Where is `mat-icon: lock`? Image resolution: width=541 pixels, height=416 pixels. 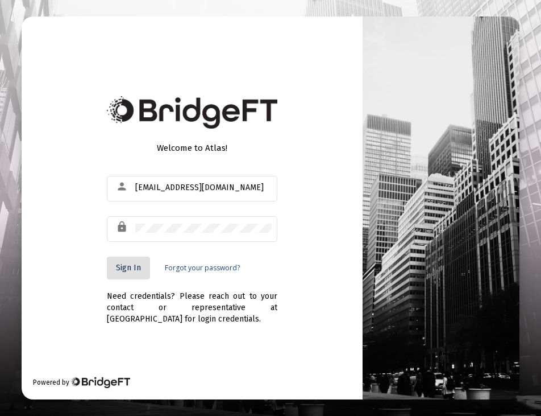
mat-icon: lock is located at coordinates (123, 227).